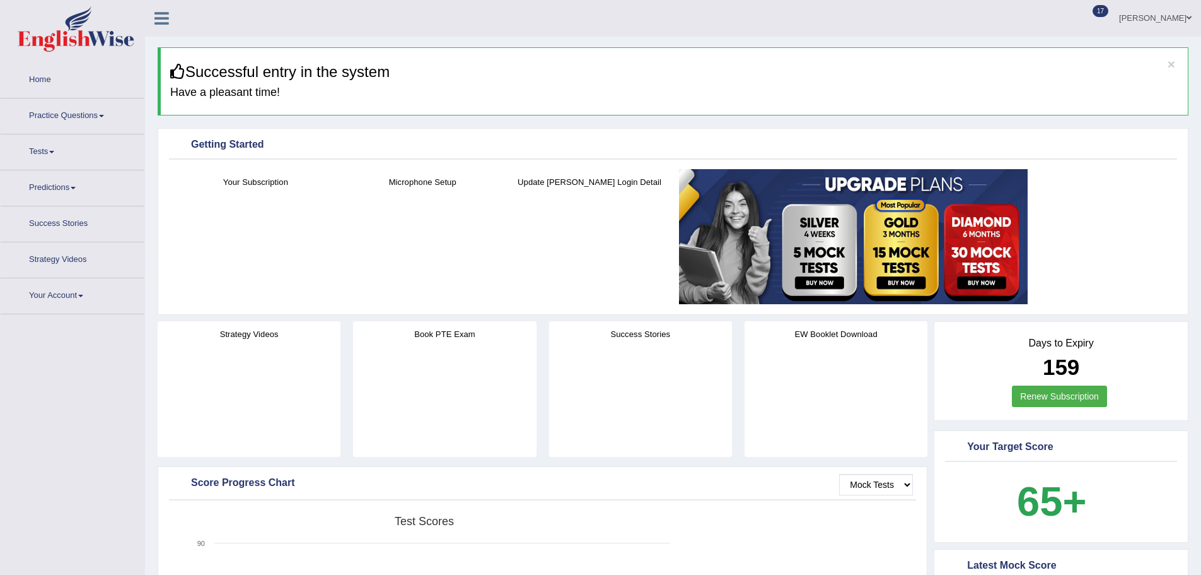 The width and height of the screenshot is (1201, 575). What do you see at coordinates (674, 93) in the screenshot?
I see `h4: Have a pleasant time!` at bounding box center [674, 93].